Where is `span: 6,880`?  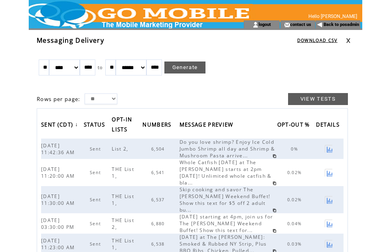 span: 6,880 is located at coordinates (159, 223).